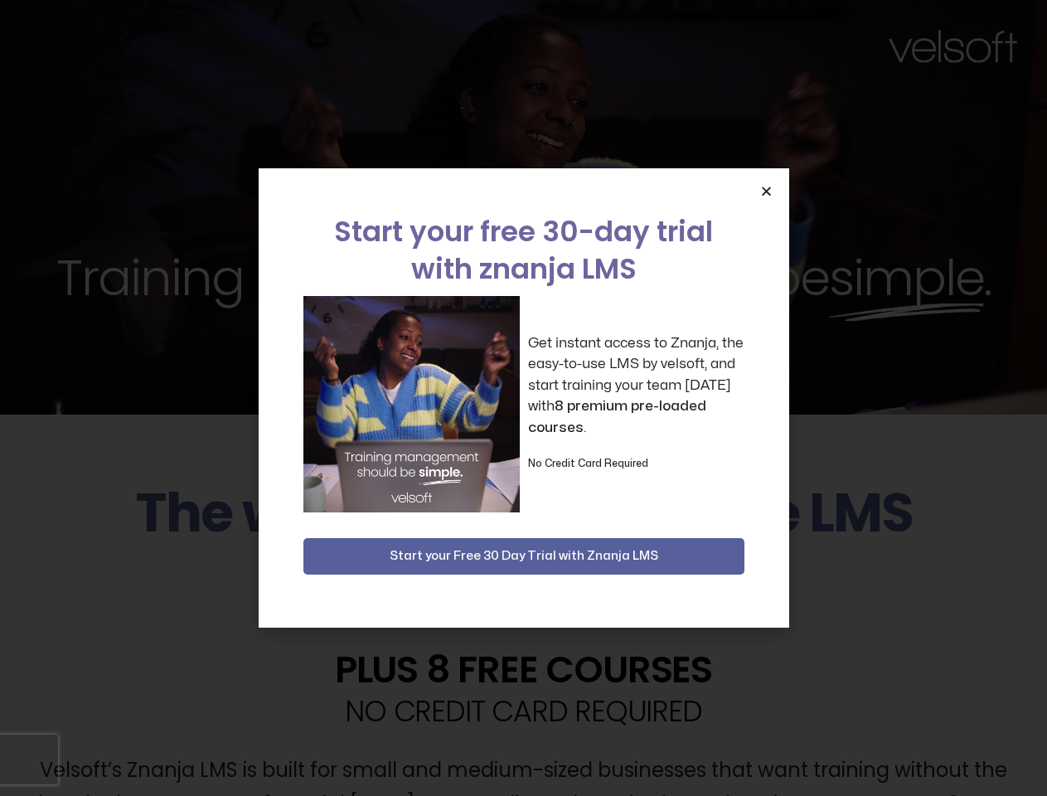  What do you see at coordinates (766, 191) in the screenshot?
I see `a: Close` at bounding box center [766, 191].